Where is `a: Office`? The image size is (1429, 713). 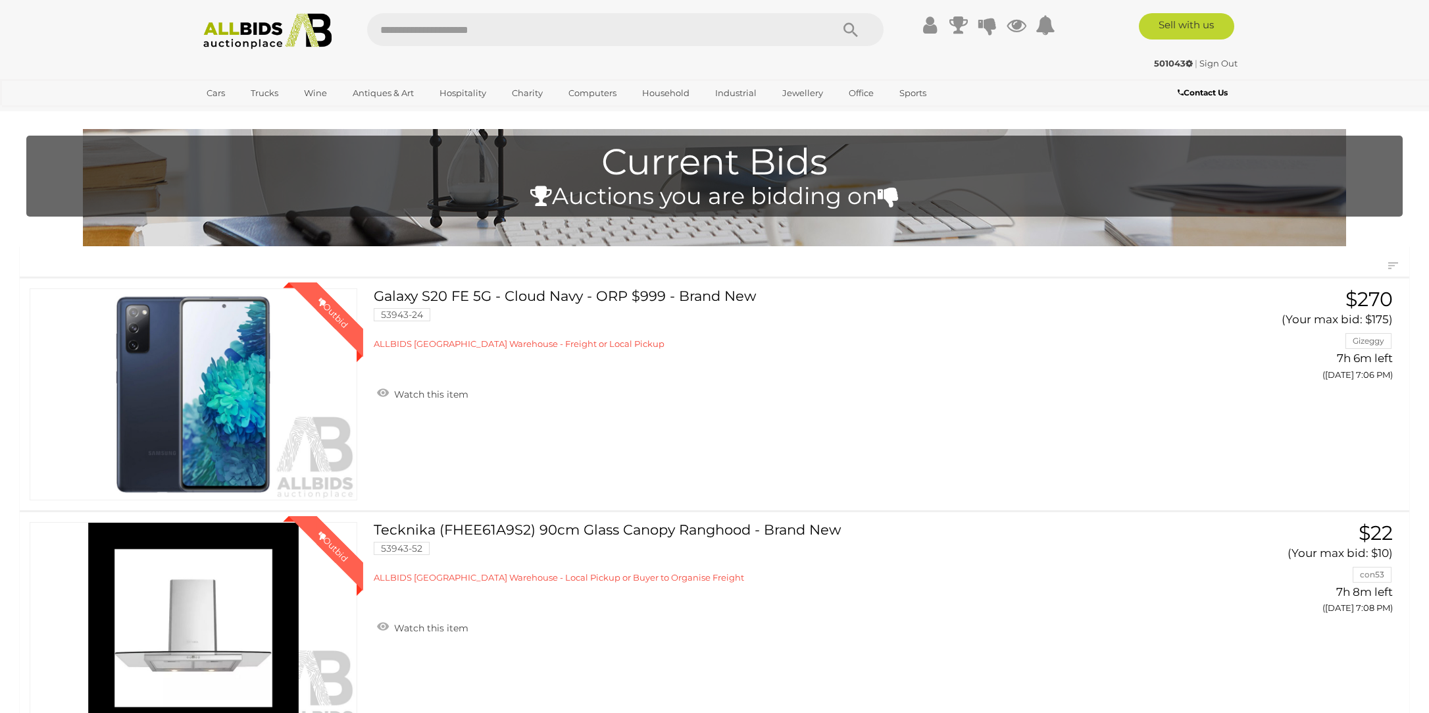 a: Office is located at coordinates (861, 93).